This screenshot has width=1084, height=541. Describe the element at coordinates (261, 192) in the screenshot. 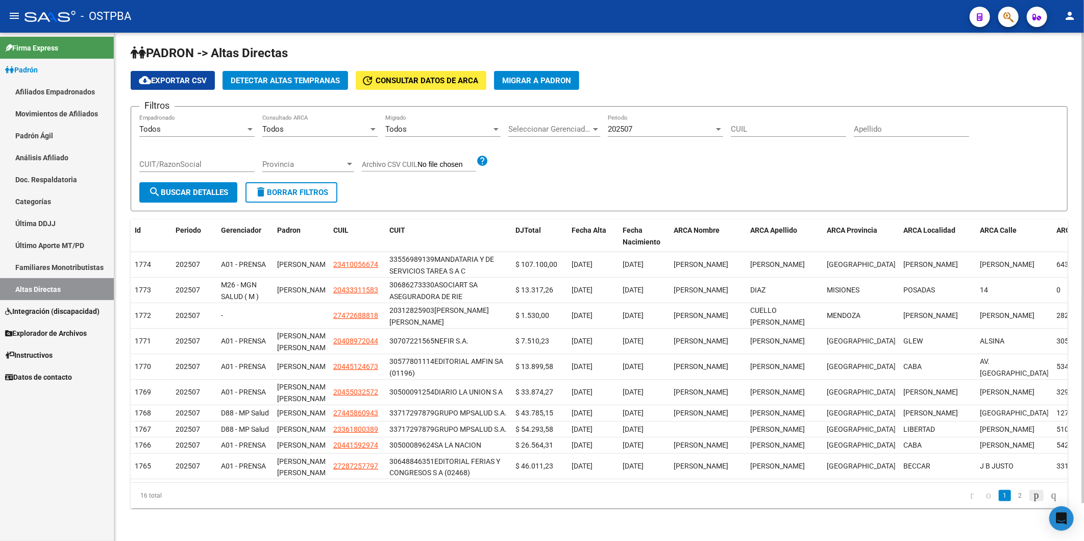

I see `mat-icon: delete` at that location.